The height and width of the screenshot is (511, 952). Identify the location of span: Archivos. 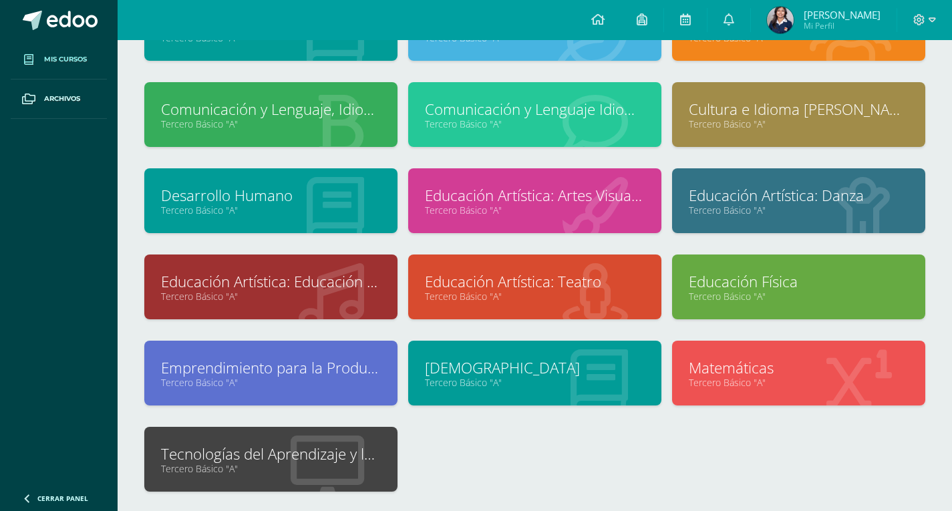
(62, 99).